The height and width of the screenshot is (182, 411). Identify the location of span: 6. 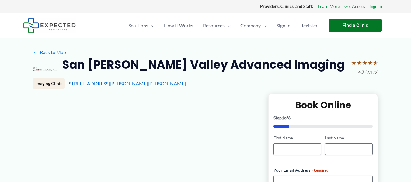
(289, 118).